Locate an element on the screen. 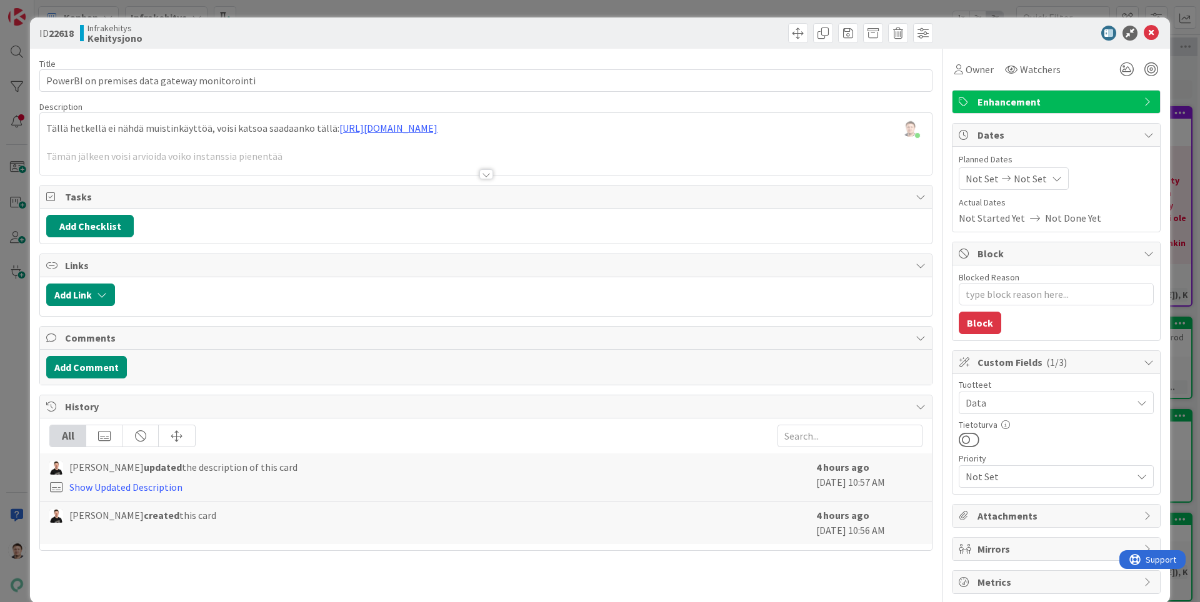 The width and height of the screenshot is (1200, 602). div: All is located at coordinates (68, 436).